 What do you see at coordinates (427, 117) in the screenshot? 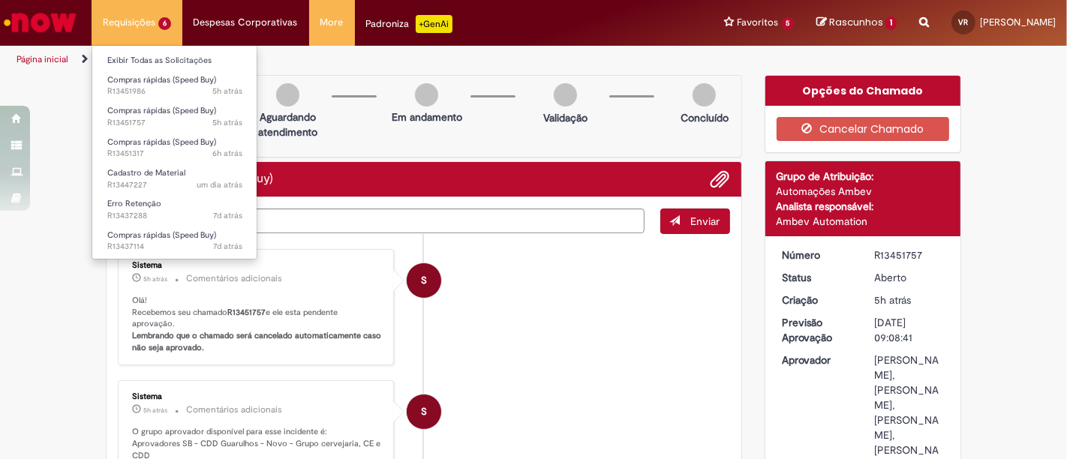
I see `p: Em andamento` at bounding box center [427, 117].